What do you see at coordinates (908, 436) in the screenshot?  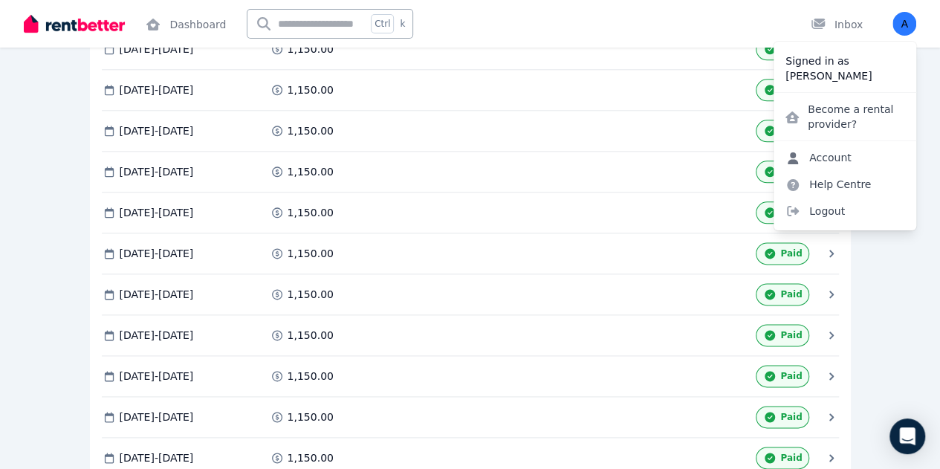 I see `div: Open Intercom Messenger` at bounding box center [908, 436].